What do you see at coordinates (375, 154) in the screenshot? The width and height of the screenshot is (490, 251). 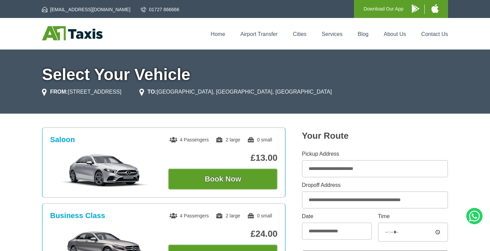 I see `label: Pickup Address` at bounding box center [375, 154].